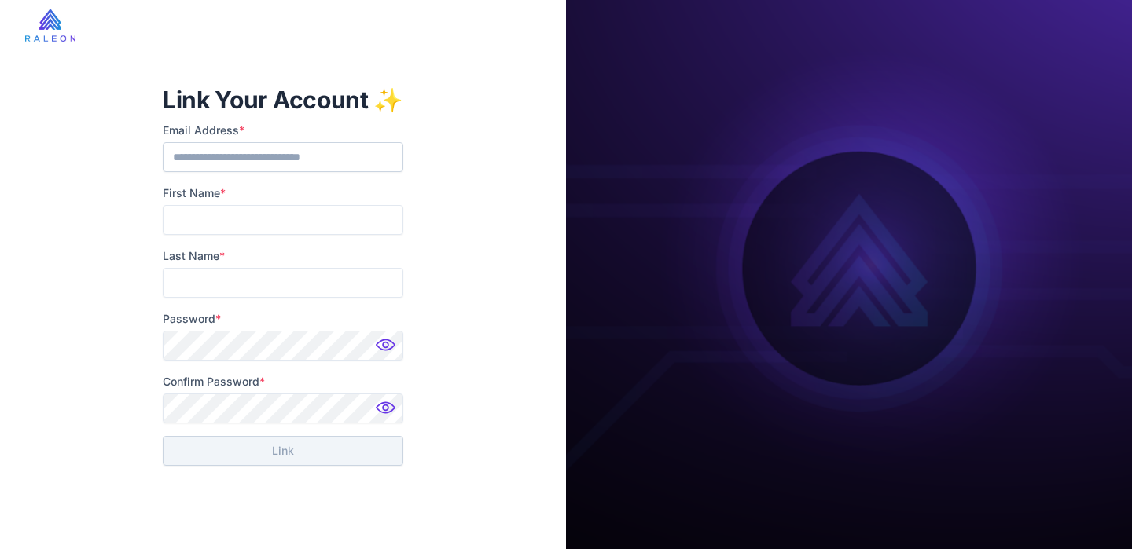  I want to click on label: First Name, so click(283, 193).